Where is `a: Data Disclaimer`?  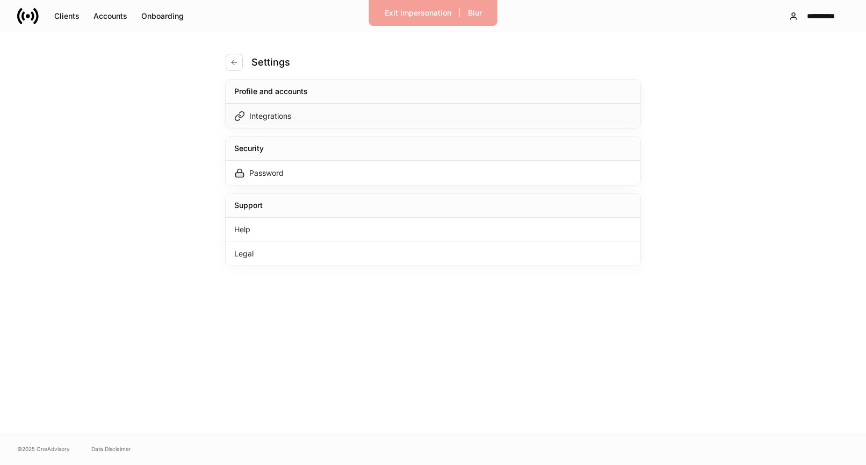
a: Data Disclaimer is located at coordinates (111, 449).